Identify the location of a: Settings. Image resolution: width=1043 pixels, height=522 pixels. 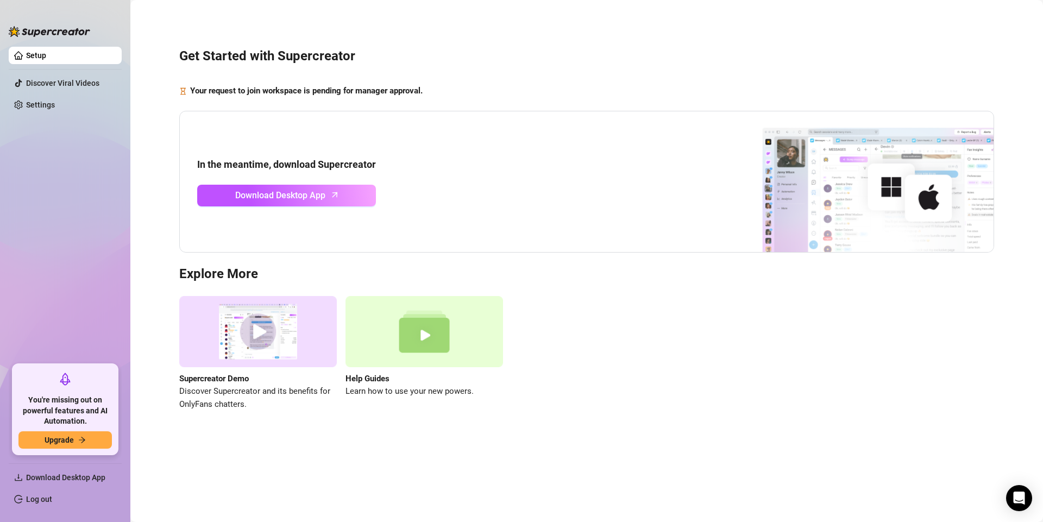
(40, 105).